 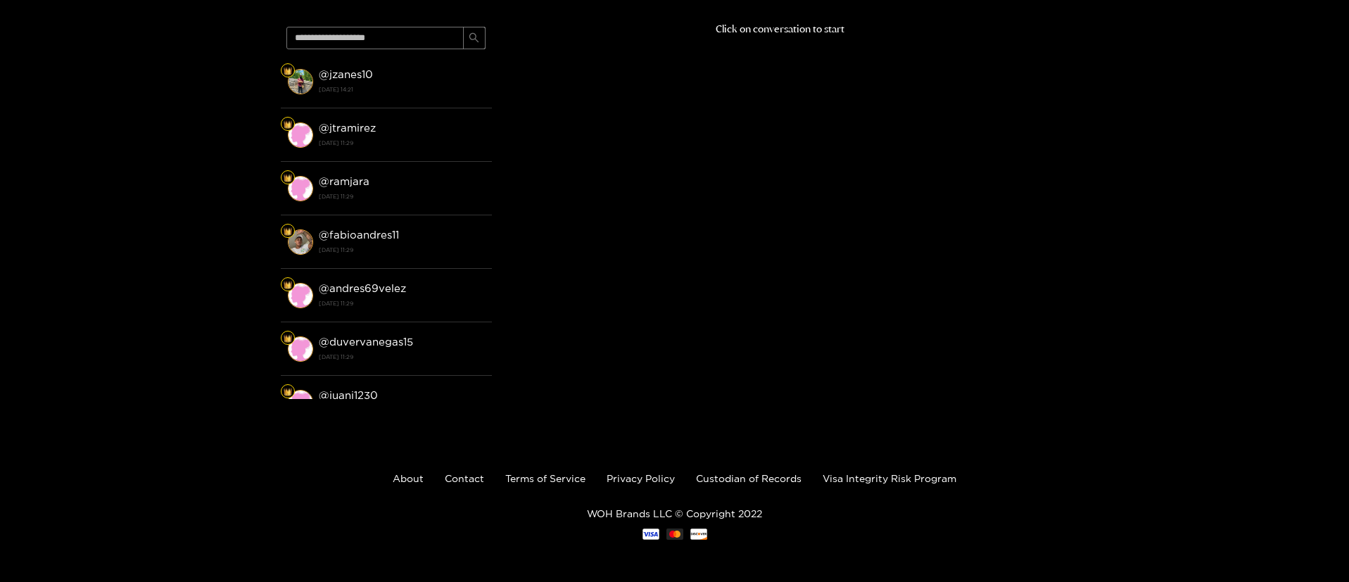 I want to click on span: search, so click(x=474, y=38).